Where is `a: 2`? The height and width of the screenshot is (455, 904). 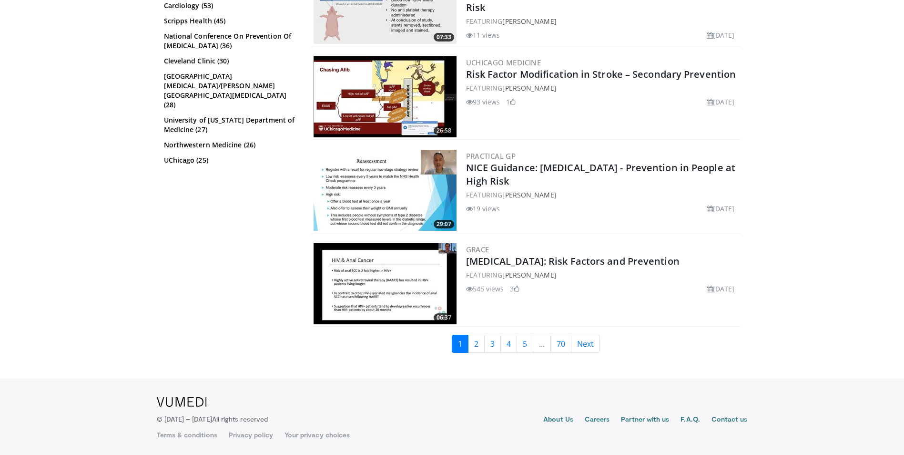 a: 2 is located at coordinates (476, 344).